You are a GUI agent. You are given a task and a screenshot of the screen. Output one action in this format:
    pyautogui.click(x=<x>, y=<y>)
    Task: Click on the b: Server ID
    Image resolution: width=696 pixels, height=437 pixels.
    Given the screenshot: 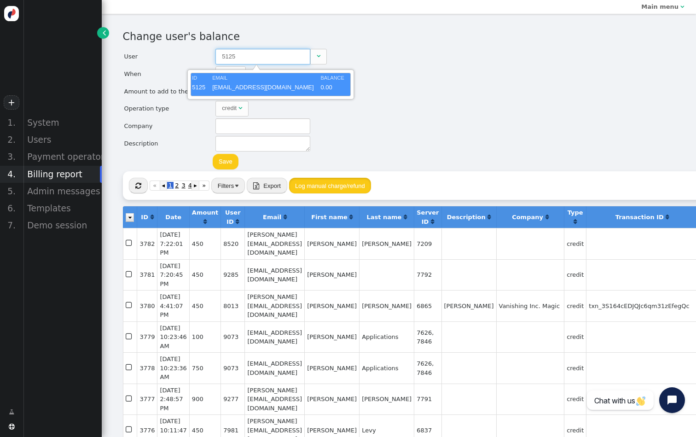 What is the action you would take?
    pyautogui.click(x=428, y=217)
    